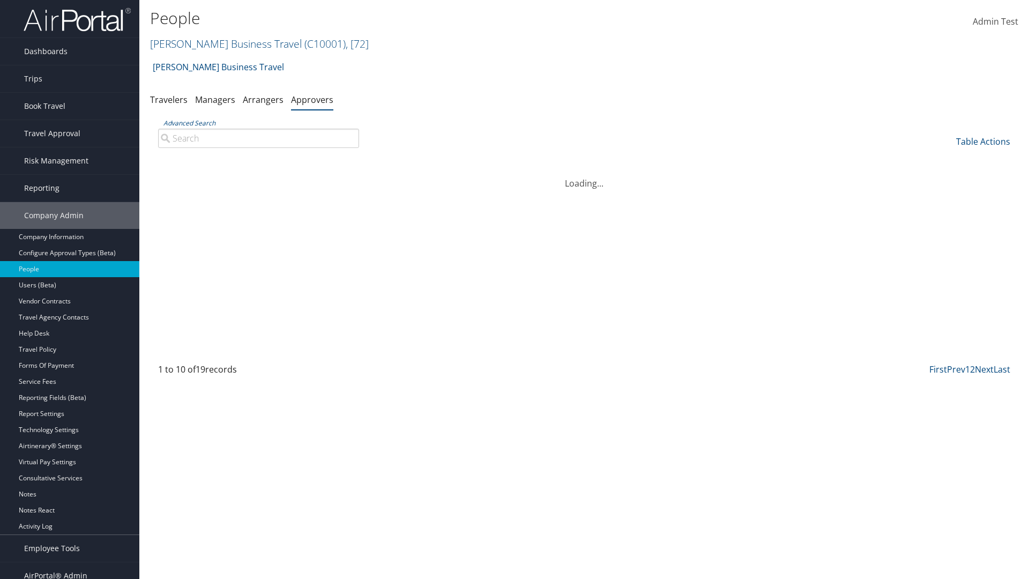 This screenshot has height=579, width=1029. What do you see at coordinates (42, 188) in the screenshot?
I see `span: Reporting` at bounding box center [42, 188].